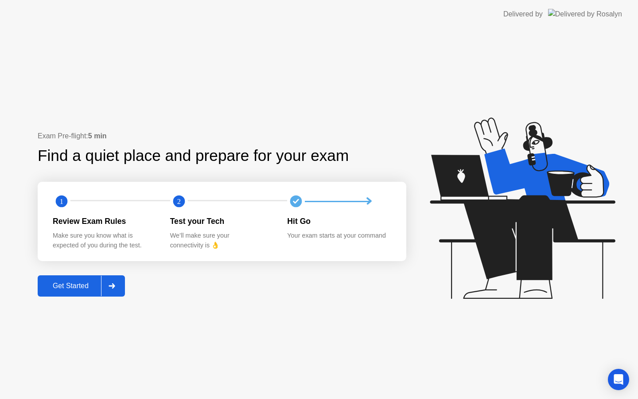 The width and height of the screenshot is (638, 399). What do you see at coordinates (339, 221) in the screenshot?
I see `div: Hit Go` at bounding box center [339, 221].